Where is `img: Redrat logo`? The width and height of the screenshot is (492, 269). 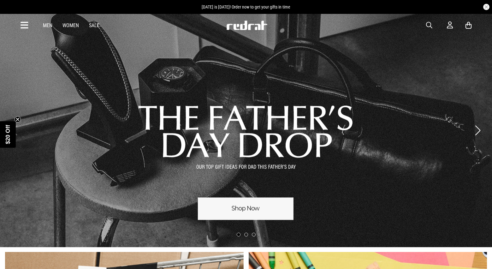
img: Redrat logo is located at coordinates (247, 25).